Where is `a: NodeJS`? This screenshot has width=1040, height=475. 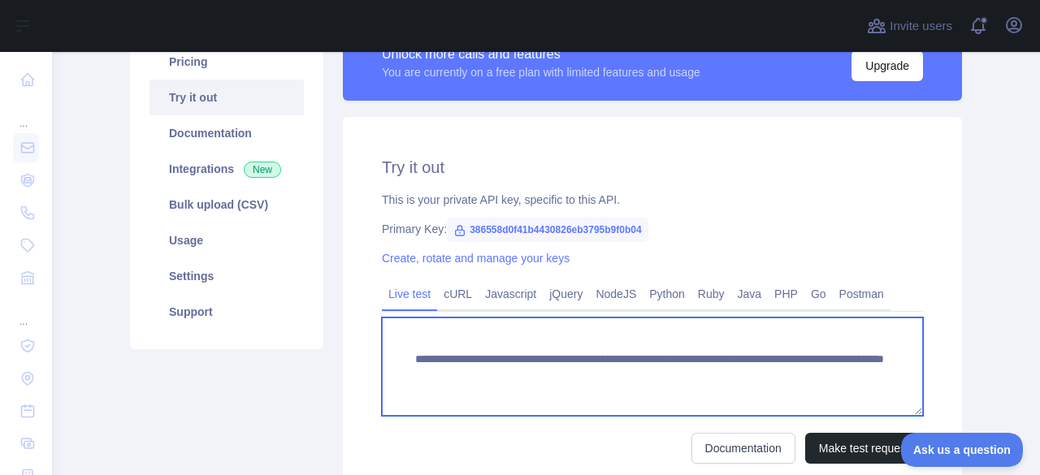
a: NodeJS is located at coordinates (616, 294).